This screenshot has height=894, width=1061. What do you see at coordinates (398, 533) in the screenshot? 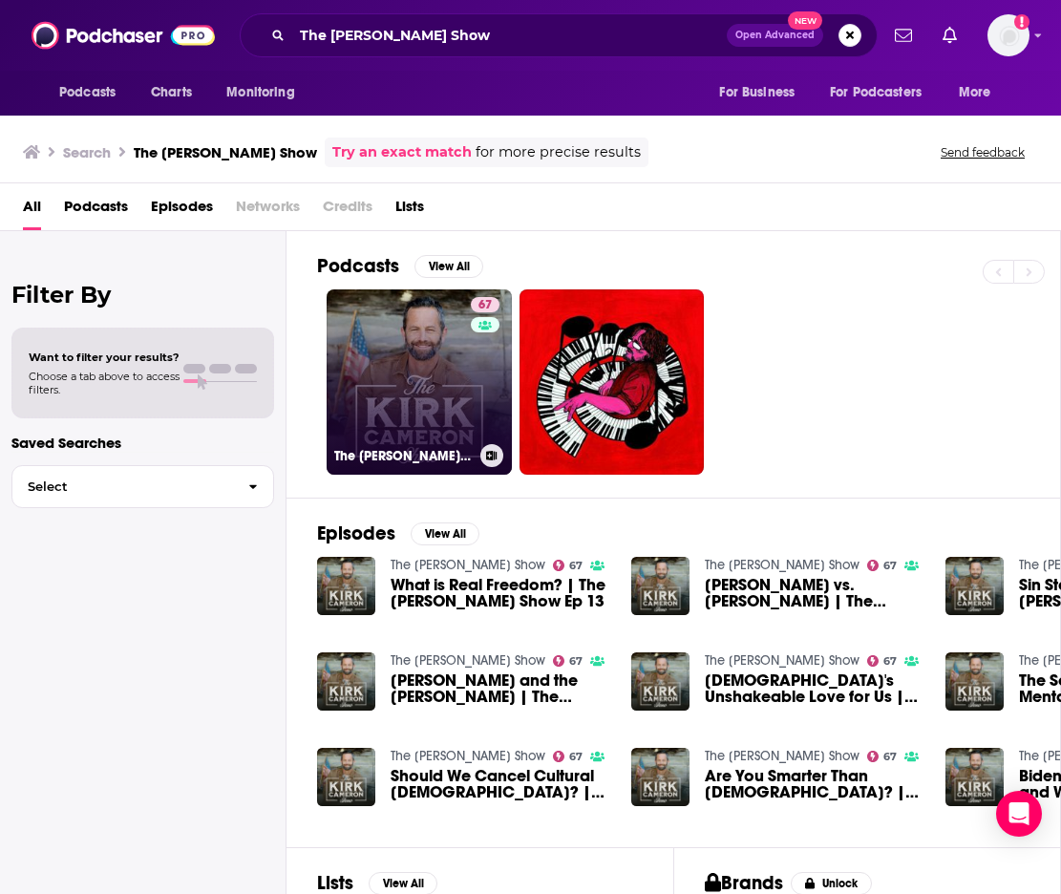
I see `a: EpisodesView All` at bounding box center [398, 533].